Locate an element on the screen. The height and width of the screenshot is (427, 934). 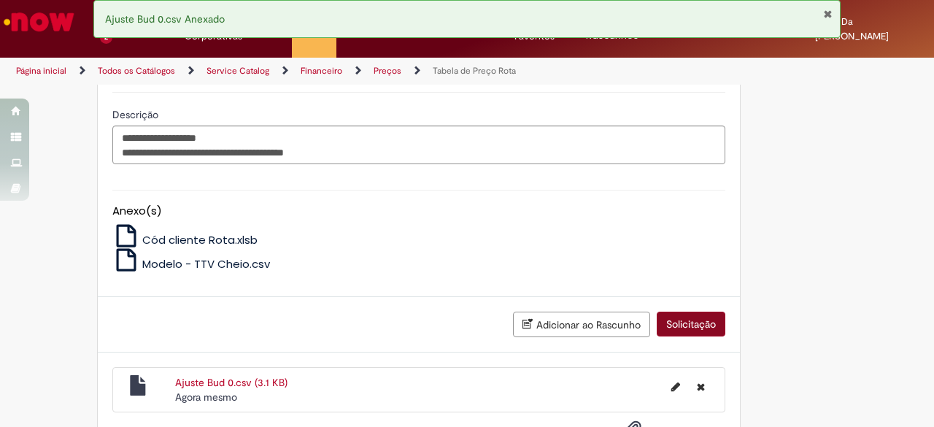
button: Solicitação is located at coordinates (691, 324).